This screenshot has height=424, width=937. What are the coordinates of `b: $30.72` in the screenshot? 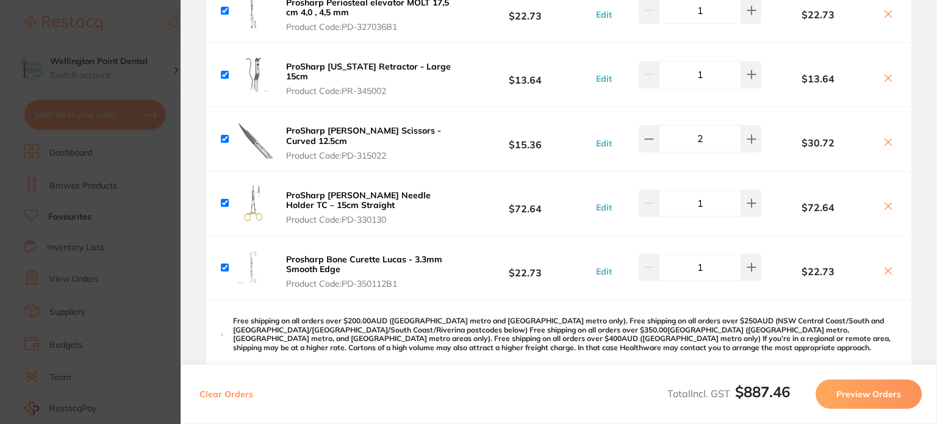 It's located at (818, 143).